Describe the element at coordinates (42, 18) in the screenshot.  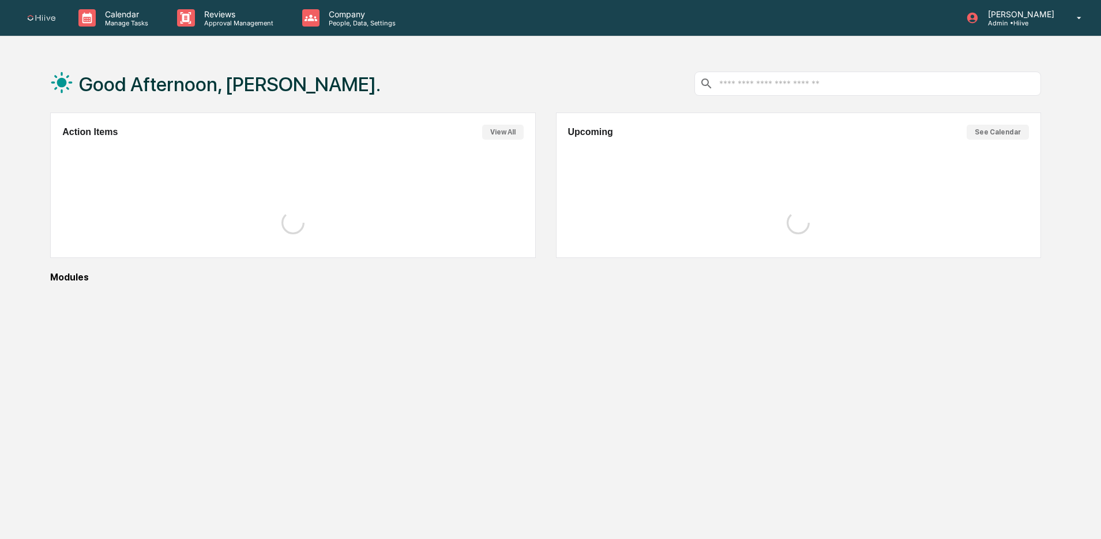
I see `img: logo` at that location.